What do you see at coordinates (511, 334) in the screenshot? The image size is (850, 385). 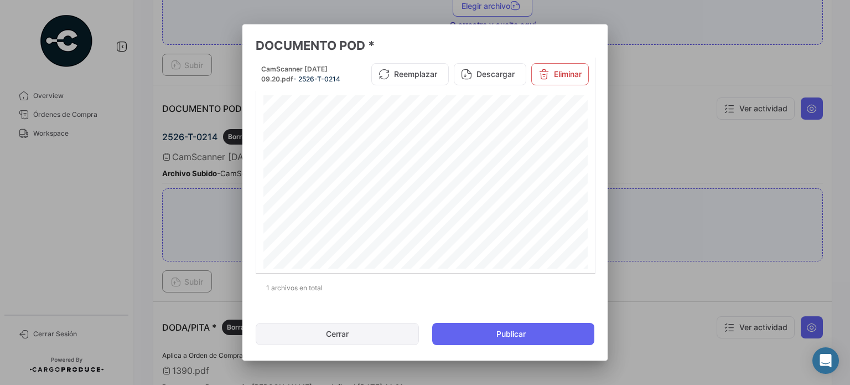 I see `span: Publicar` at bounding box center [511, 334].